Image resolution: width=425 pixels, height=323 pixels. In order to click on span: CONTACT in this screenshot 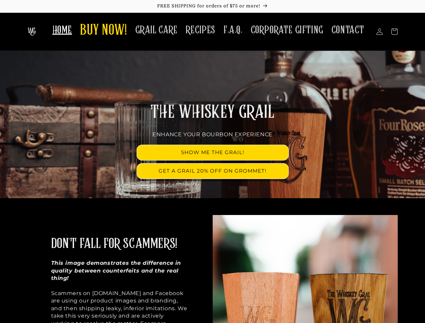, I will do `click(348, 30)`.